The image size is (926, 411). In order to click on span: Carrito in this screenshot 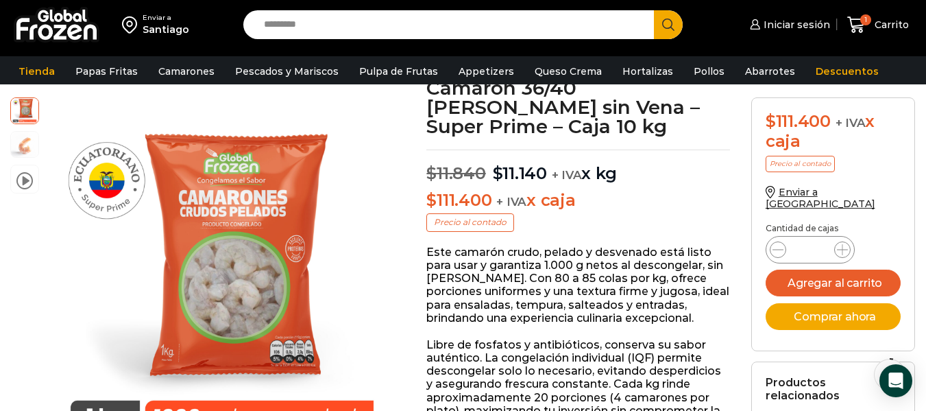, I will do `click(890, 25)`.